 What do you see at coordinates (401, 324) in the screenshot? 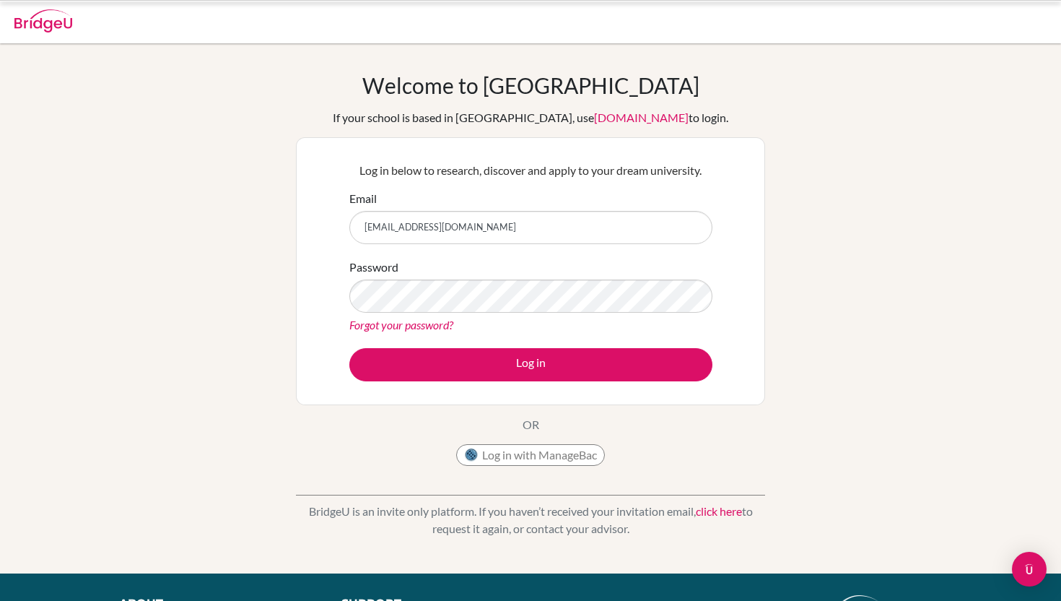
I see `a: Forgot your password?` at bounding box center [401, 324].